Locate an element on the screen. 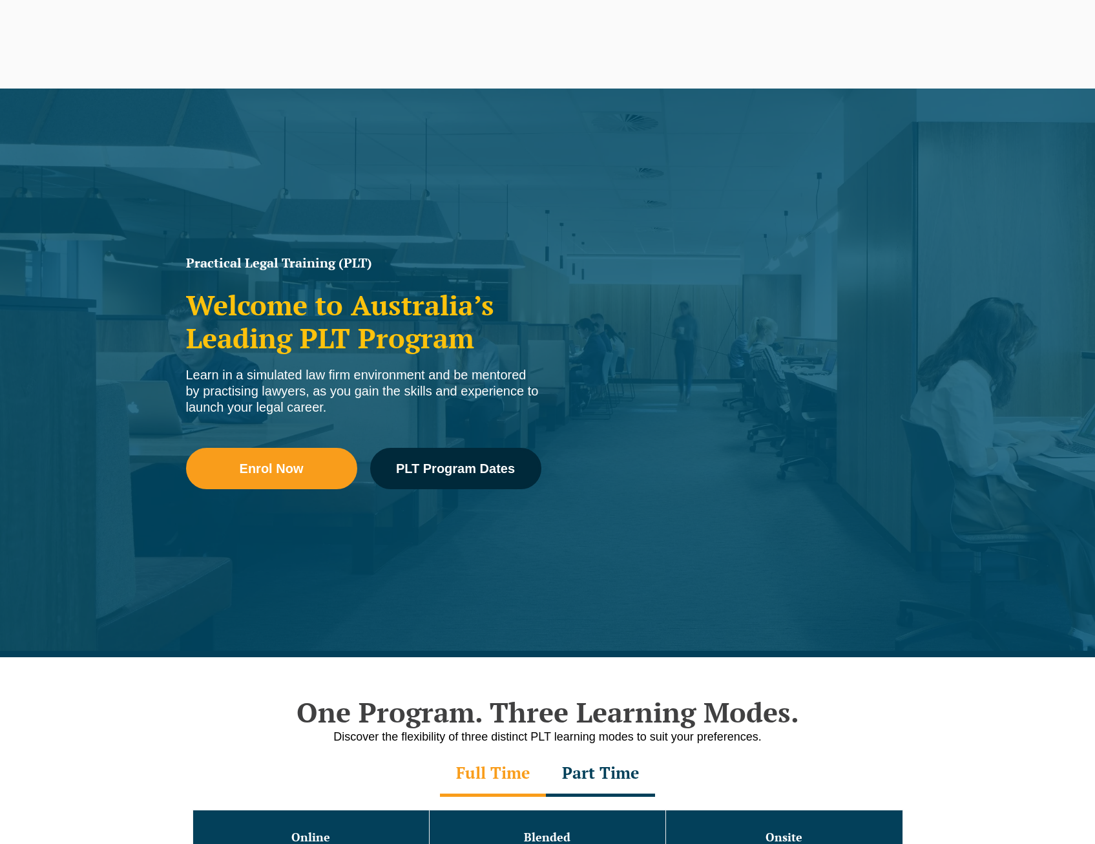  span: Enrol Now is located at coordinates (271, 468).